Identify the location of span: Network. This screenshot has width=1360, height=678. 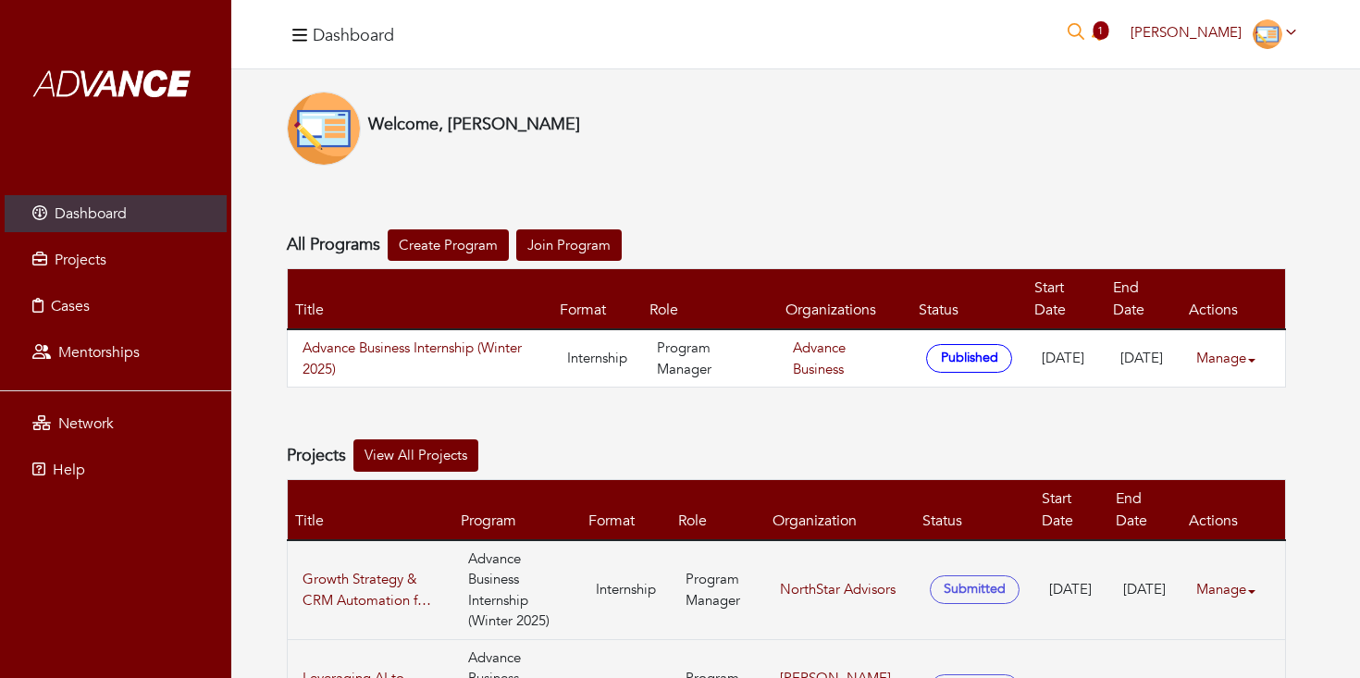
(86, 424).